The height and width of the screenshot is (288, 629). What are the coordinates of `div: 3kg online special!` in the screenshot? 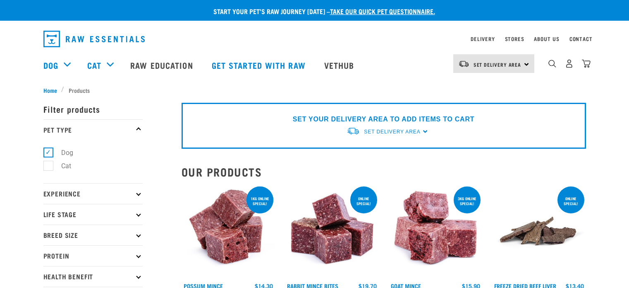 It's located at (467, 201).